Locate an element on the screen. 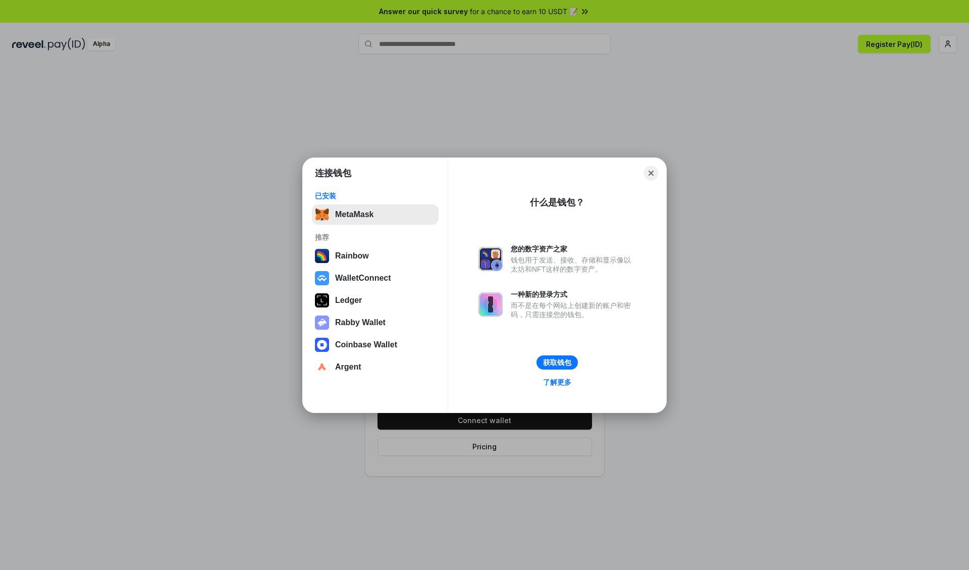 Image resolution: width=969 pixels, height=570 pixels. div: 一种新的登录方式 is located at coordinates (573, 294).